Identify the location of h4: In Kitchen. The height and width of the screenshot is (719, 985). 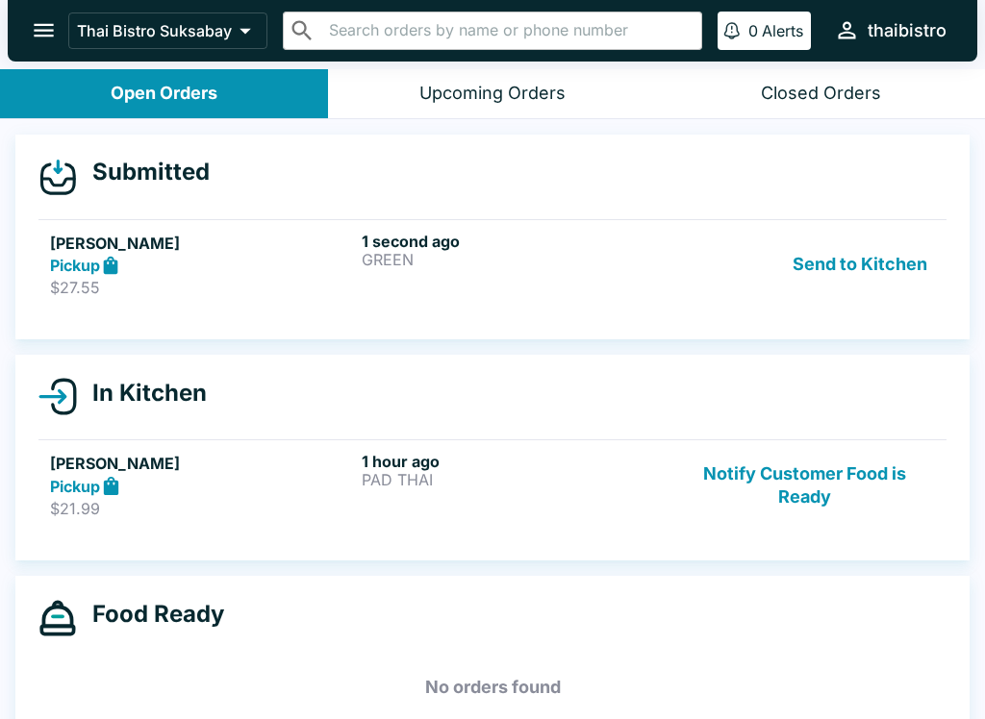
(141, 393).